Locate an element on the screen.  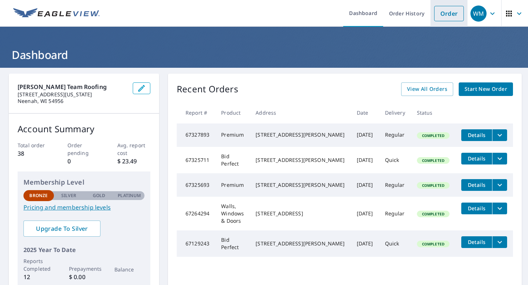
p: Account Summary is located at coordinates (84, 129).